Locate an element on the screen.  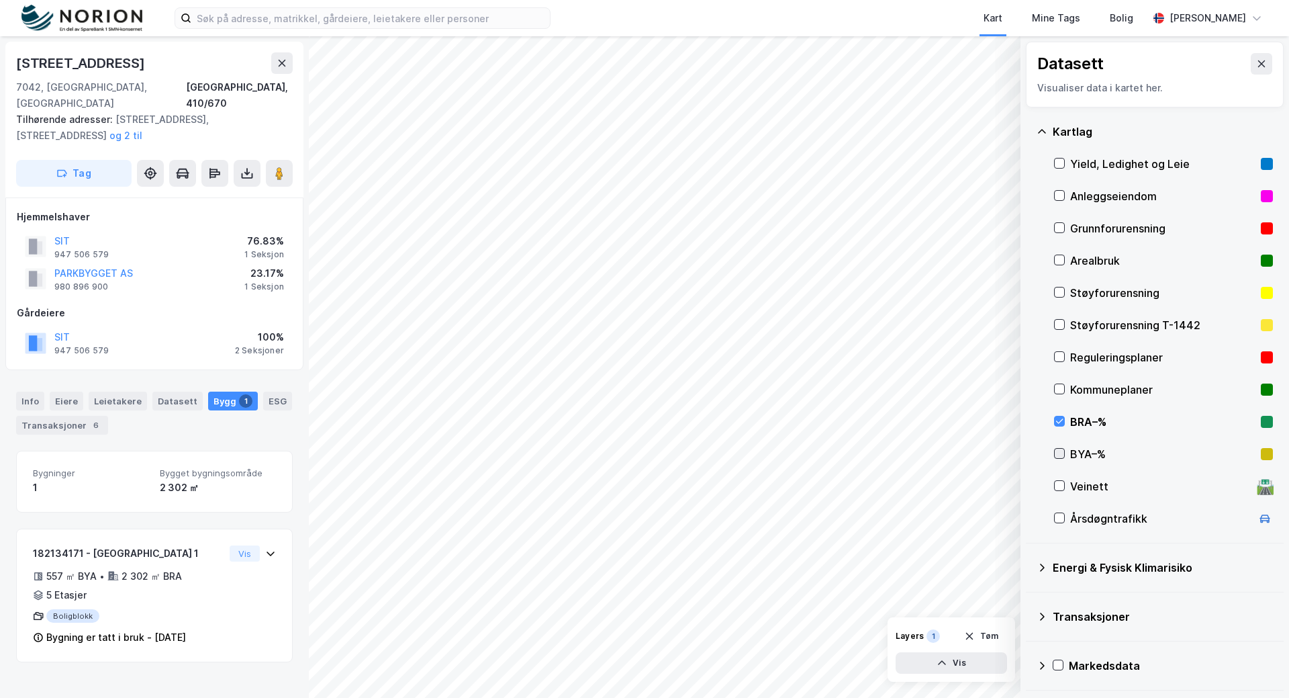
div: Arealbruk is located at coordinates (1163, 260).